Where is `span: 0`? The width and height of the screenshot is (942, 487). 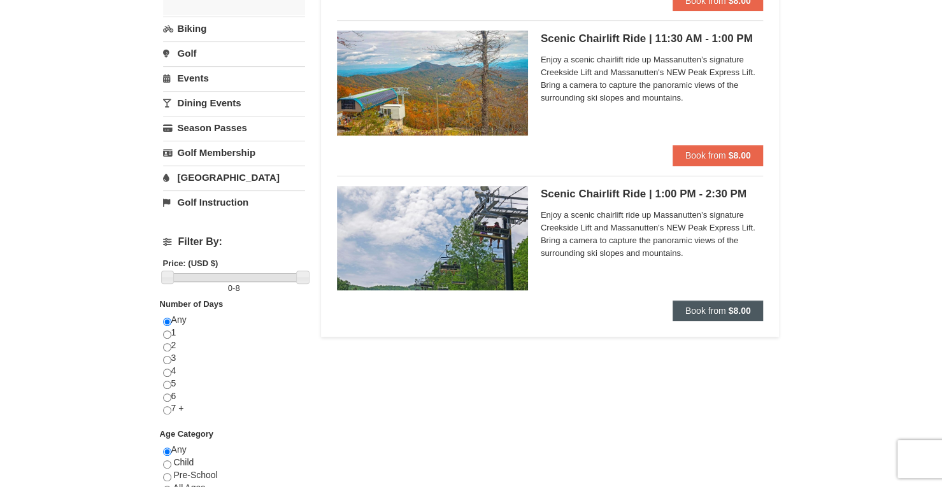 span: 0 is located at coordinates (230, 288).